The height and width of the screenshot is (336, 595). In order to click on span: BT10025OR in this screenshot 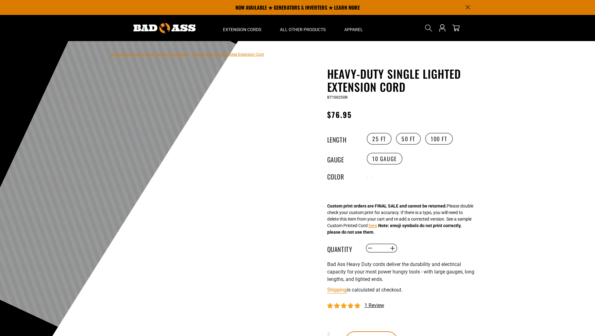, I will do `click(337, 97)`.